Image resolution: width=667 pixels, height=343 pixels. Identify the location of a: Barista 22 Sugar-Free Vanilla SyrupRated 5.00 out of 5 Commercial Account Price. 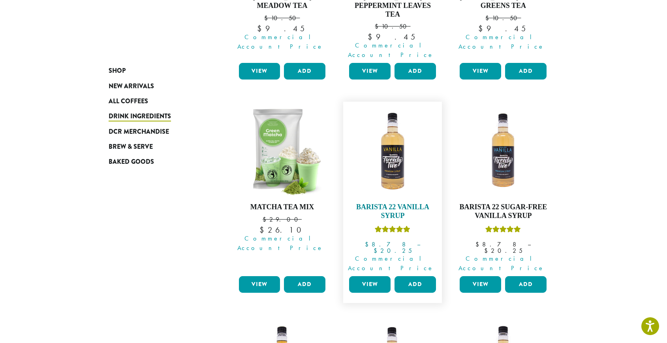
(503, 189).